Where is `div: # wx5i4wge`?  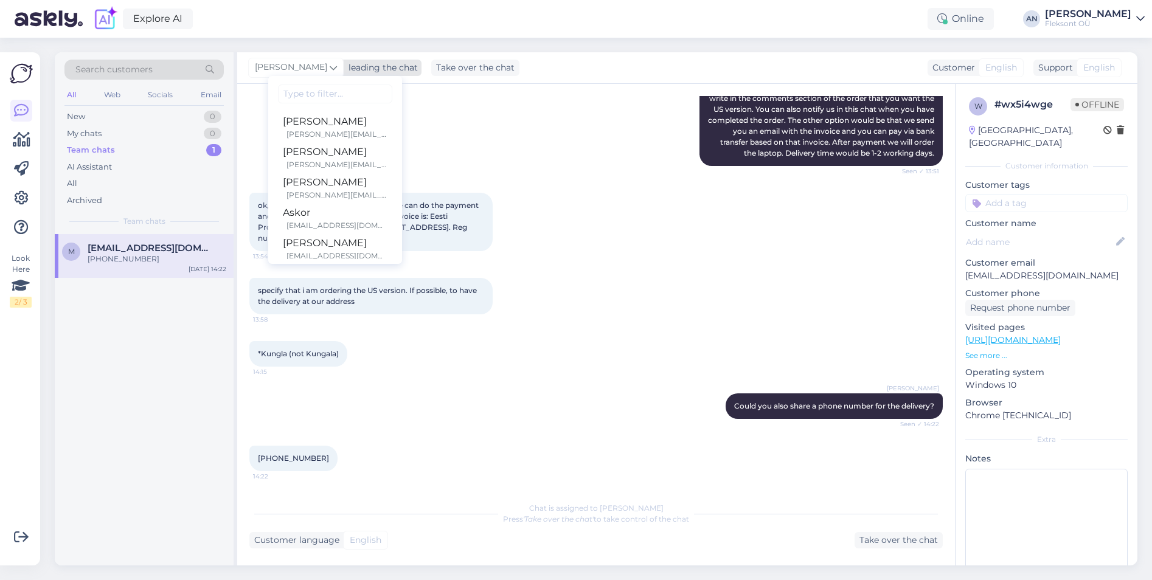
div: # wx5i4wge is located at coordinates (1032, 105).